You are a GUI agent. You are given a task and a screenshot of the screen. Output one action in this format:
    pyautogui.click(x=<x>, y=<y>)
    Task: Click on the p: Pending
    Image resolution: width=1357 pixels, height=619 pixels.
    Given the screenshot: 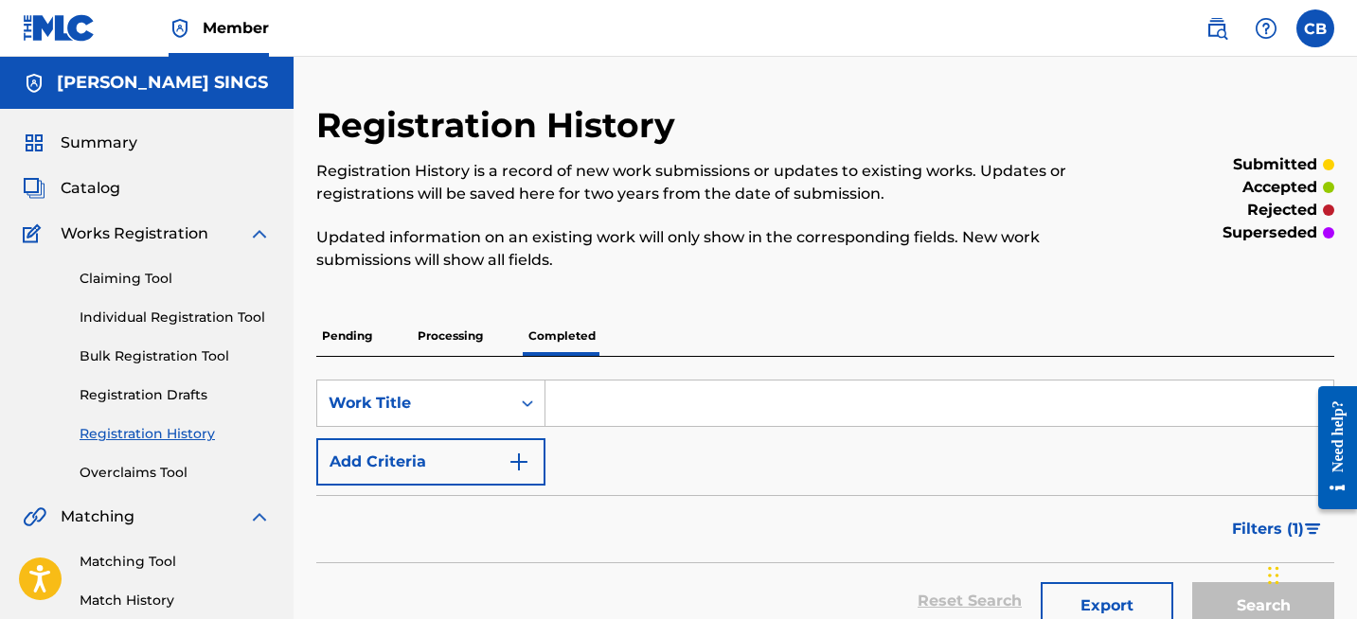 What is the action you would take?
    pyautogui.click(x=347, y=336)
    